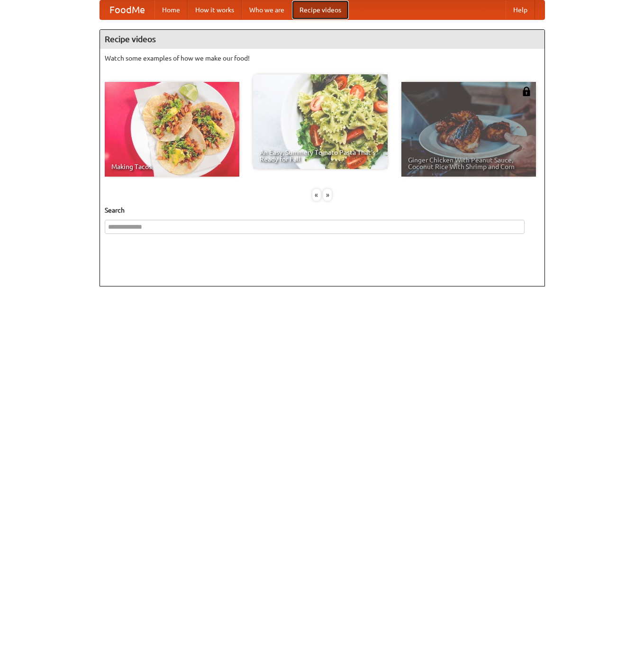  Describe the element at coordinates (322, 39) in the screenshot. I see `h4: Recipe videos` at that location.